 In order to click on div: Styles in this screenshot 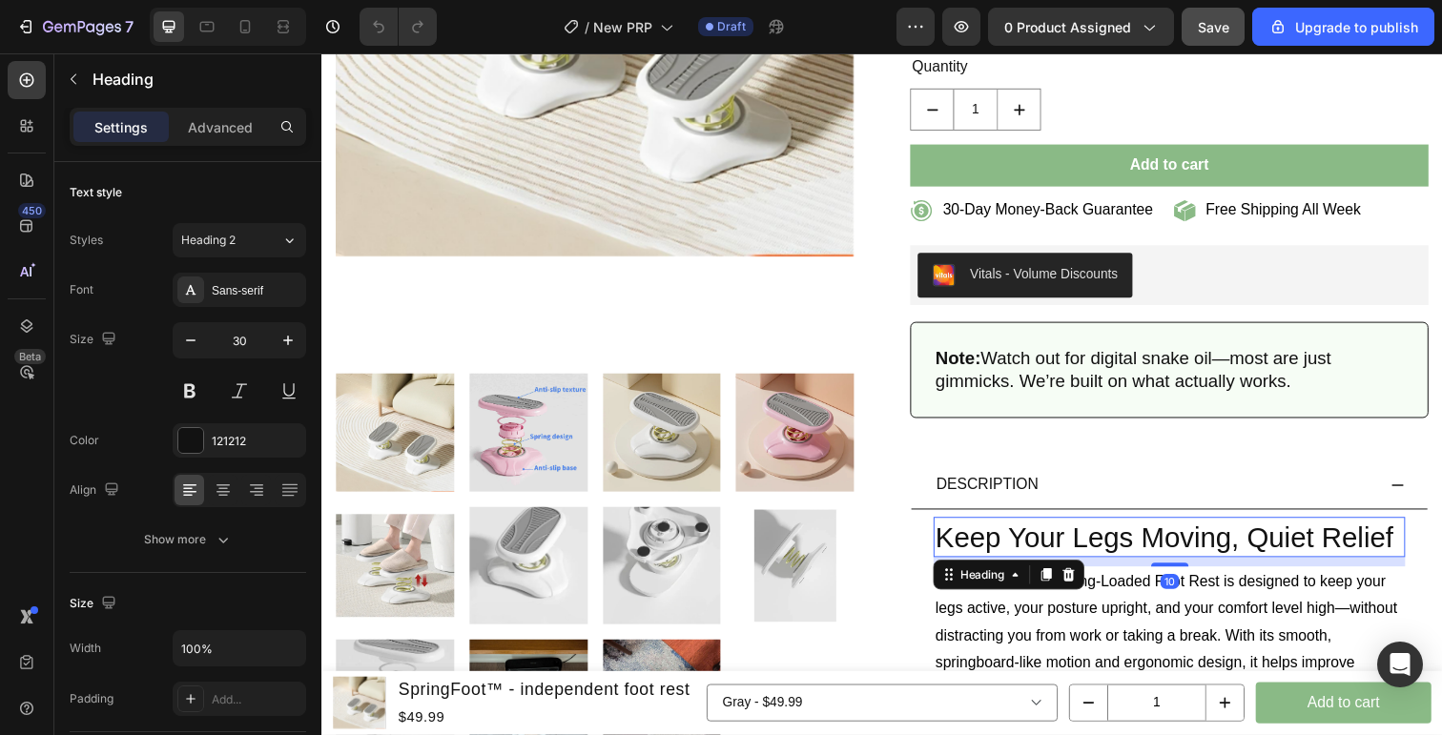, I will do `click(86, 240)`.